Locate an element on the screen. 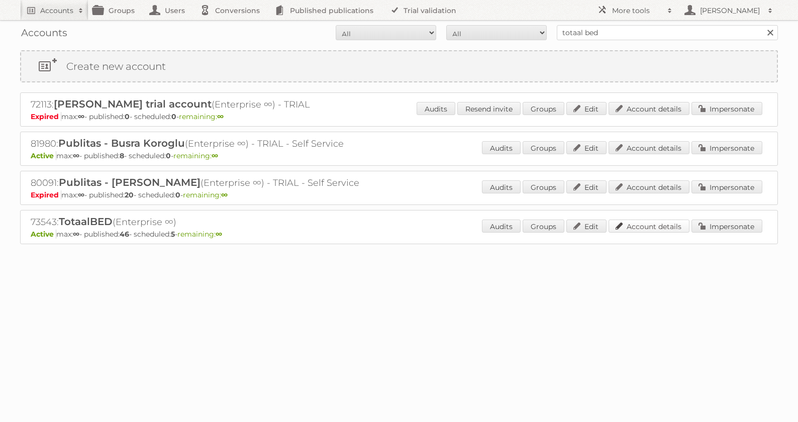 The image size is (798, 422). h2: Accounts is located at coordinates (57, 11).